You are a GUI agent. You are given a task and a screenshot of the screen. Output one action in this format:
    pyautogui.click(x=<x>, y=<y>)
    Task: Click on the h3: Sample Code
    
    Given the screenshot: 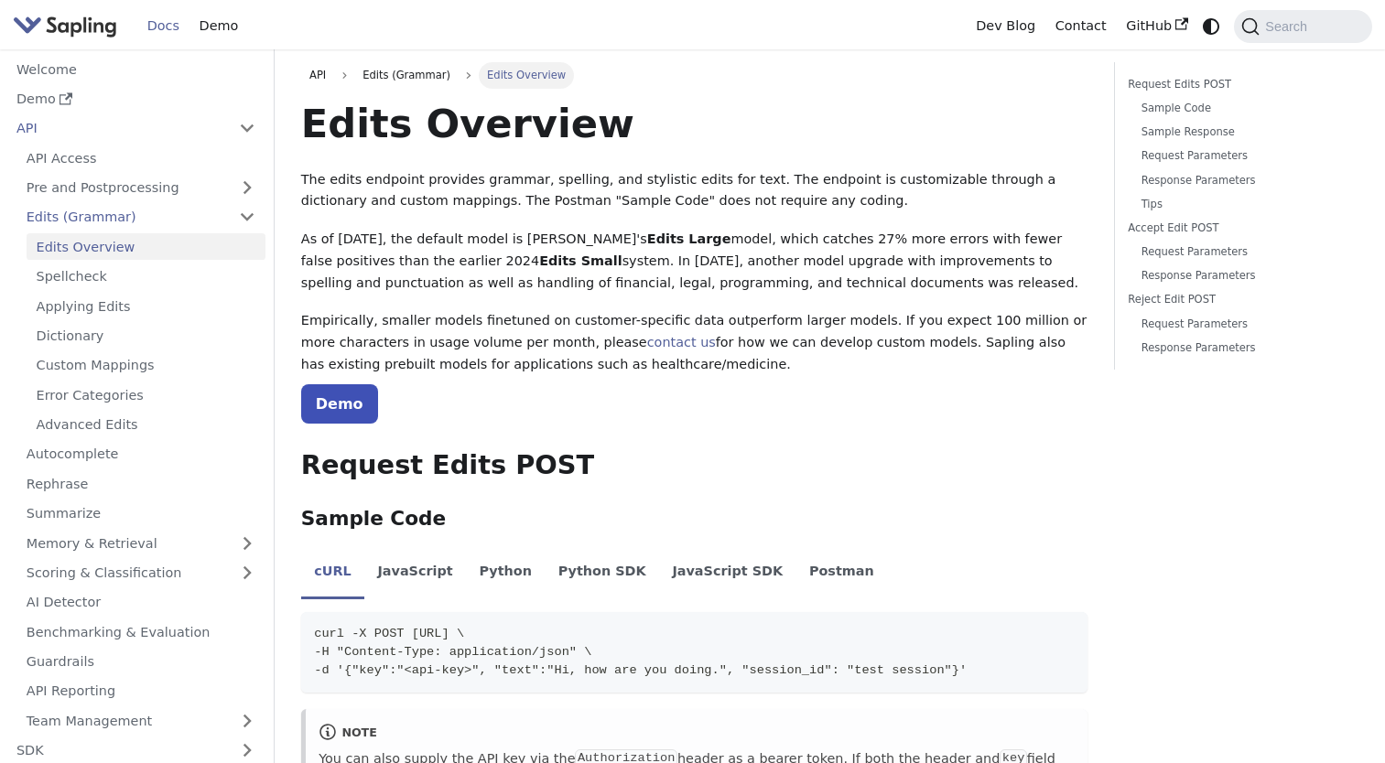 What is the action you would take?
    pyautogui.click(x=694, y=519)
    